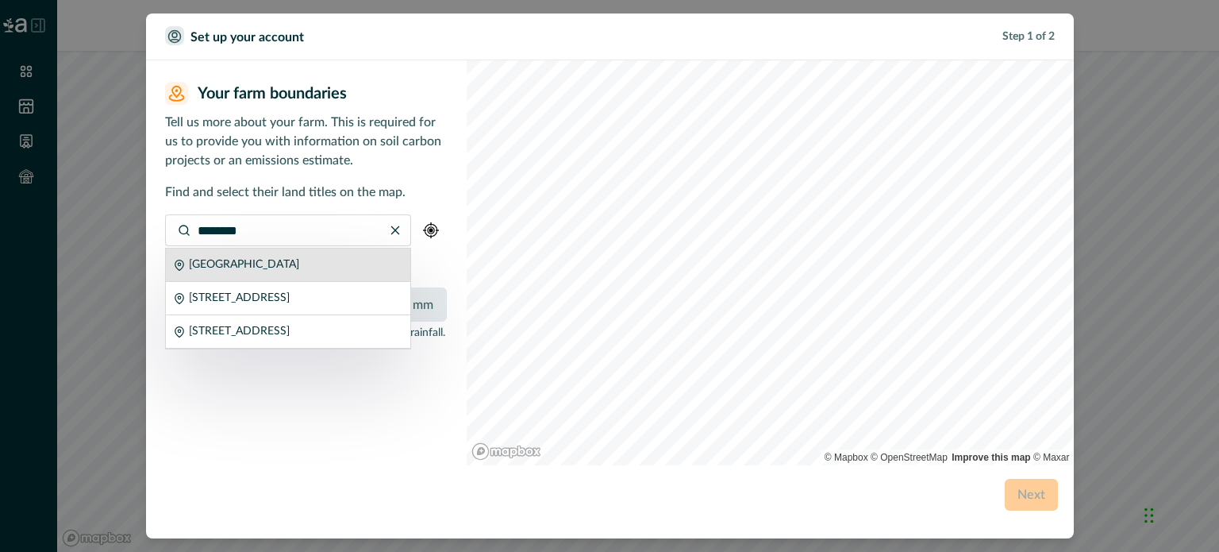 This screenshot has height=552, width=1219. I want to click on p: Step 1 of 2, so click(1028, 37).